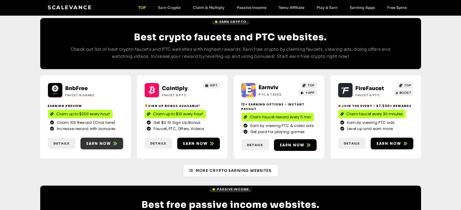 This screenshot has width=461, height=210. What do you see at coordinates (175, 114) in the screenshot?
I see `a: Claim up to $10 every hour!` at bounding box center [175, 114].